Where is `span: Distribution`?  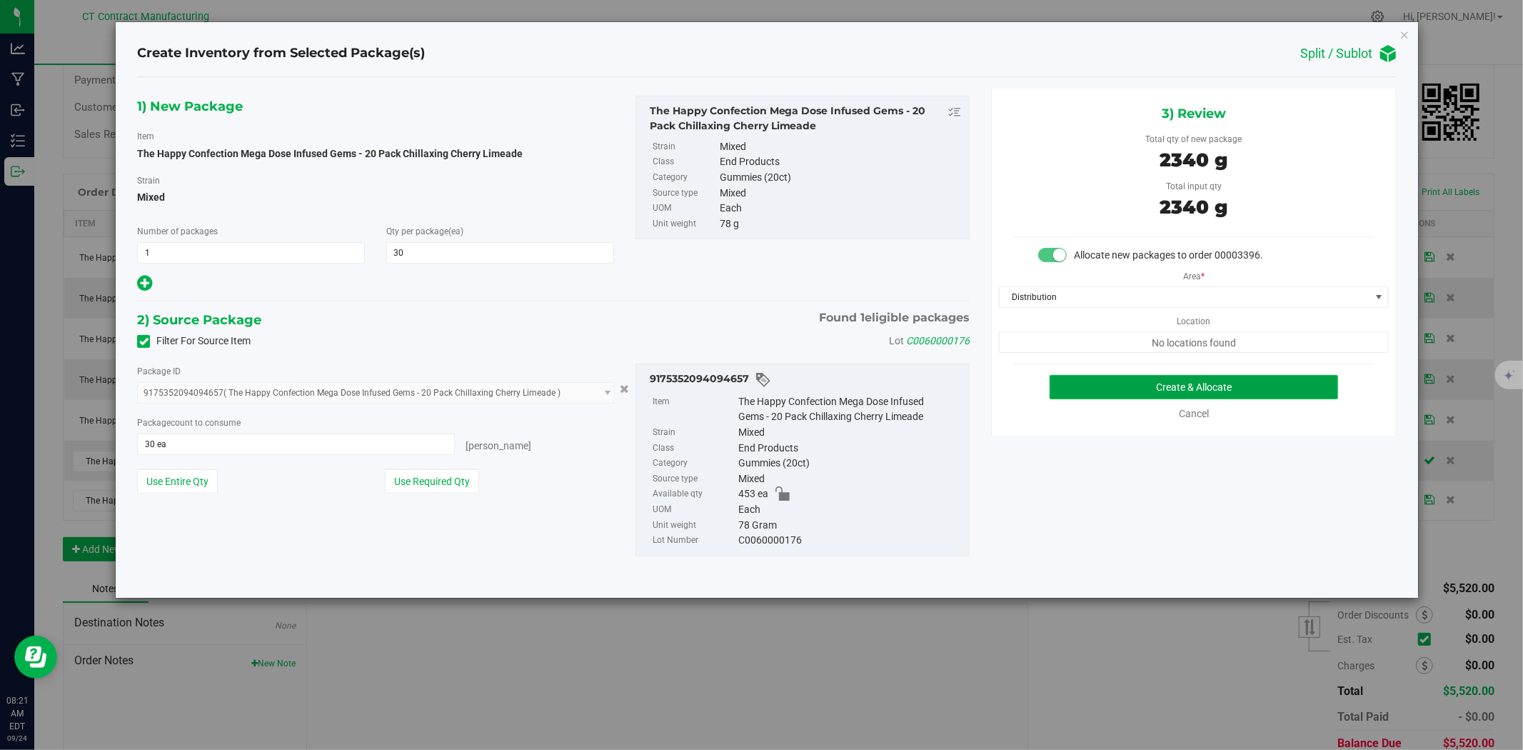 span: Distribution is located at coordinates (1184, 297).